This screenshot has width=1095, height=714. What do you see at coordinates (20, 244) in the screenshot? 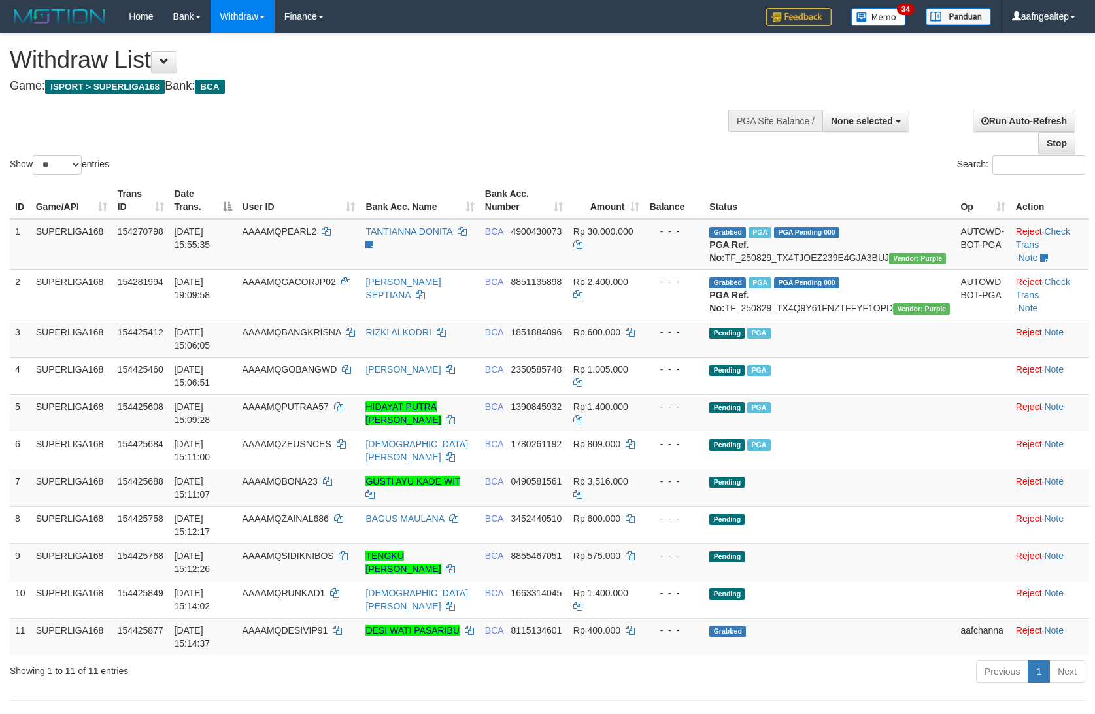
I see `td: 1` at bounding box center [20, 244].